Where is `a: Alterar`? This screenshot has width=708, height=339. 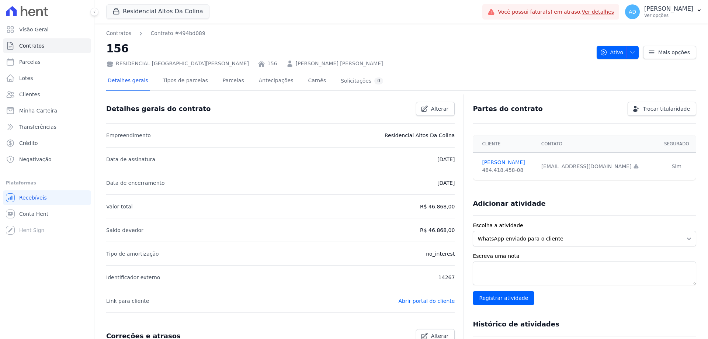 a: Alterar is located at coordinates (436, 109).